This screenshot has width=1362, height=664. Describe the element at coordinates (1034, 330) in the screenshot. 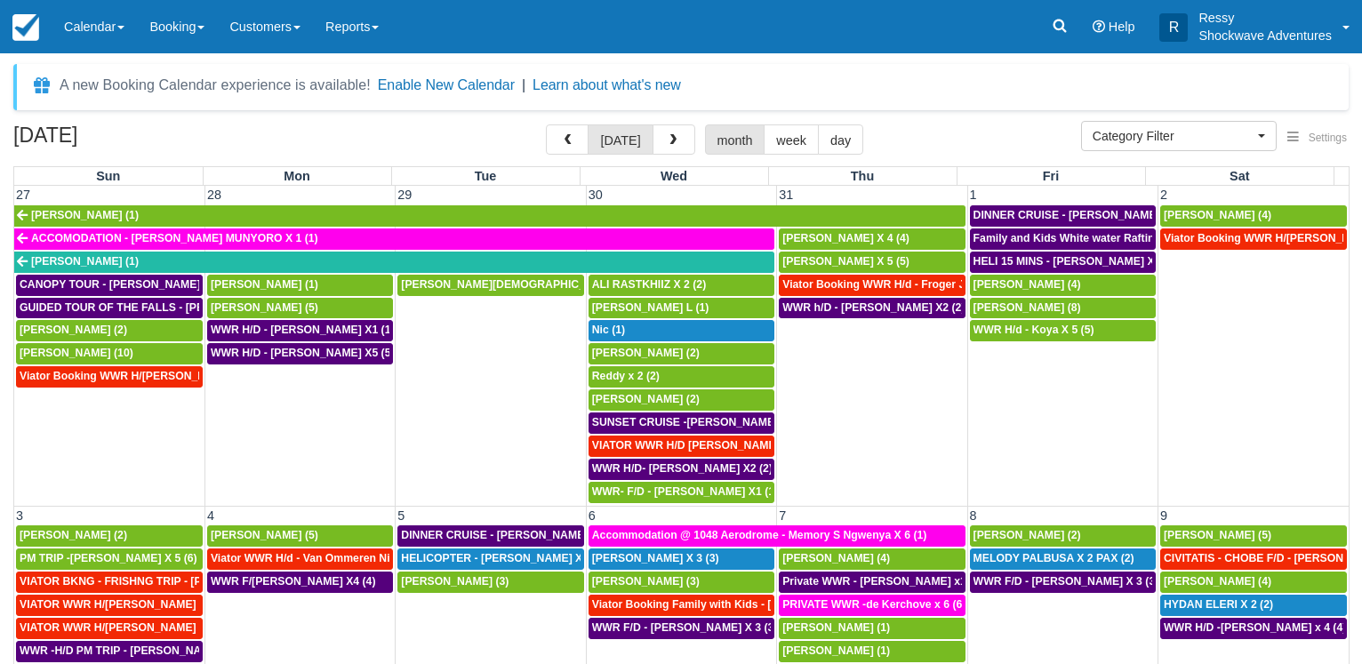

I see `span: WWR H/d - Koya X 5 (5)` at that location.